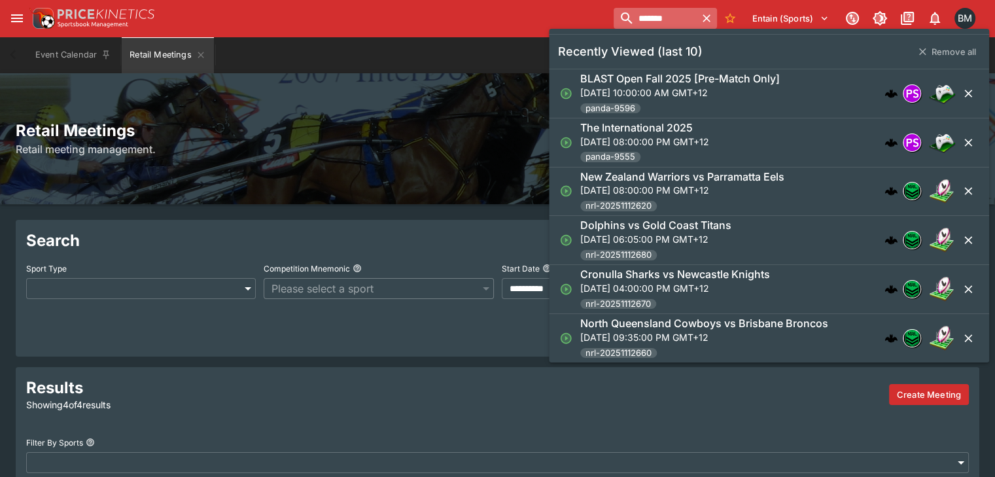 Image resolution: width=995 pixels, height=477 pixels. What do you see at coordinates (497, 130) in the screenshot?
I see `h2: Retail Meetings` at bounding box center [497, 130].